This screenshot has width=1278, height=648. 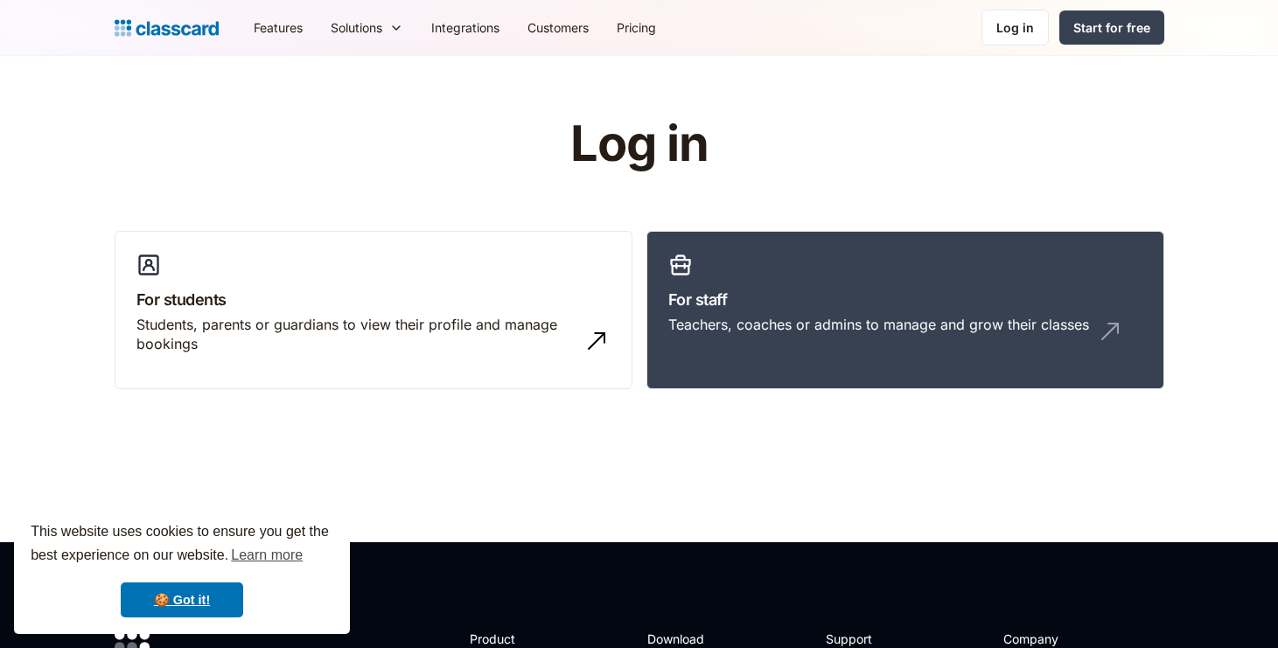 What do you see at coordinates (278, 27) in the screenshot?
I see `a: Features` at bounding box center [278, 27].